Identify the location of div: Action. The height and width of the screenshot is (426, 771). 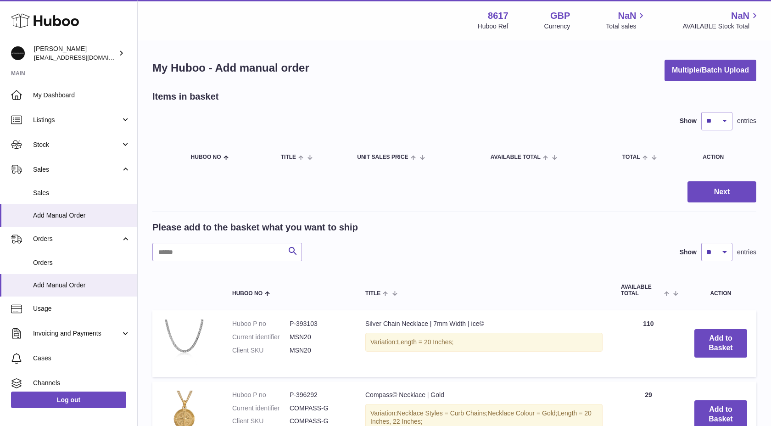
(725, 157).